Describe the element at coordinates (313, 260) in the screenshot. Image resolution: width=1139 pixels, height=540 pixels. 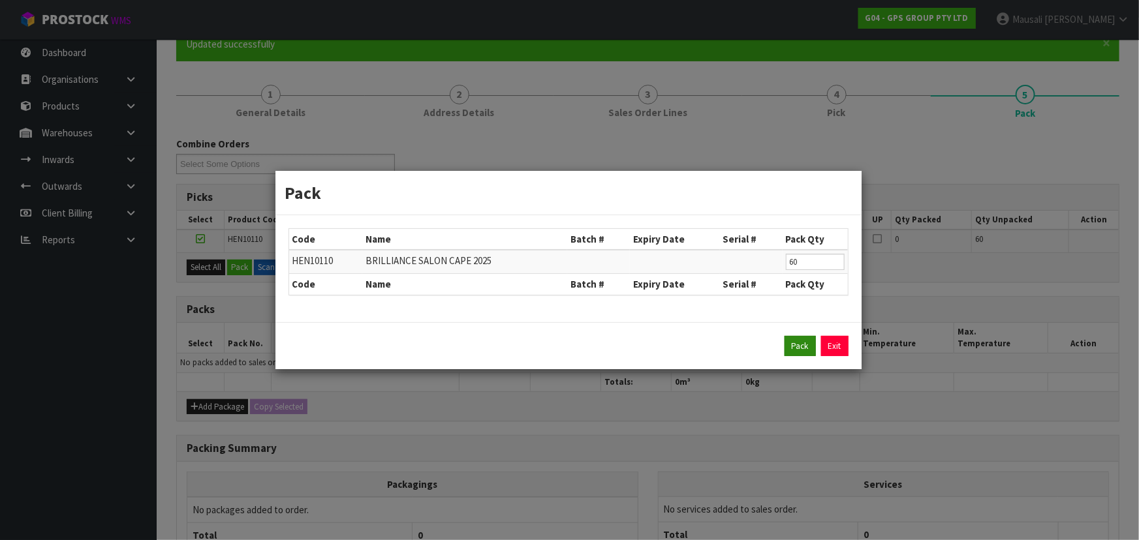
I see `span: HEN10110` at that location.